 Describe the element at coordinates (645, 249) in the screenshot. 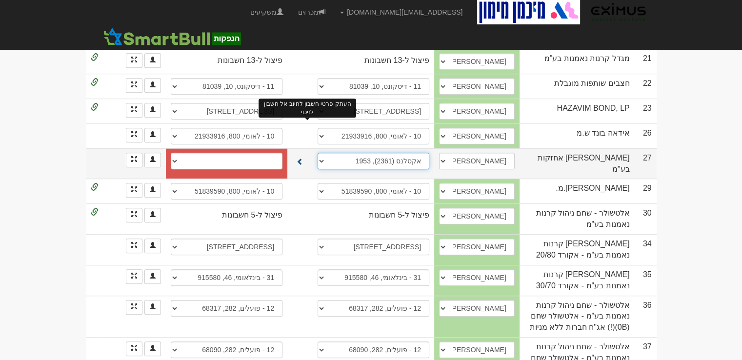

I see `td: 34` at that location.